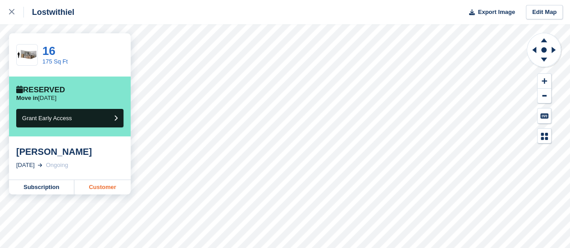 The image size is (570, 248). Describe the element at coordinates (40, 165) in the screenshot. I see `img: arrow-right-light-icn-cde0832a797a2874e46488d9cf13f60e5c3a73dbe684e267c42b8395dfbc2abf.svg` at that location.